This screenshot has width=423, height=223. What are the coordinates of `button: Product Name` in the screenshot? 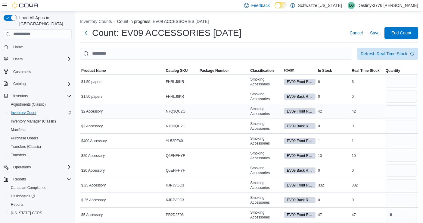 It's located at (122, 71).